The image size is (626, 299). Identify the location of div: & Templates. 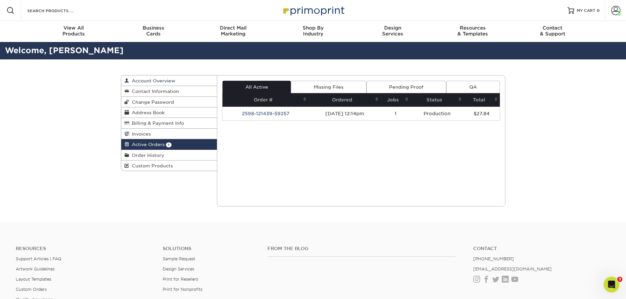
(472, 31).